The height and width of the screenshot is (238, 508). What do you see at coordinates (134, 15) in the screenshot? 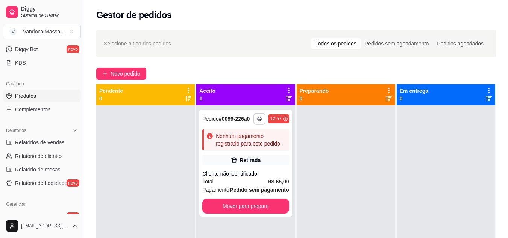
I see `h2: Gestor de pedidos` at bounding box center [134, 15].